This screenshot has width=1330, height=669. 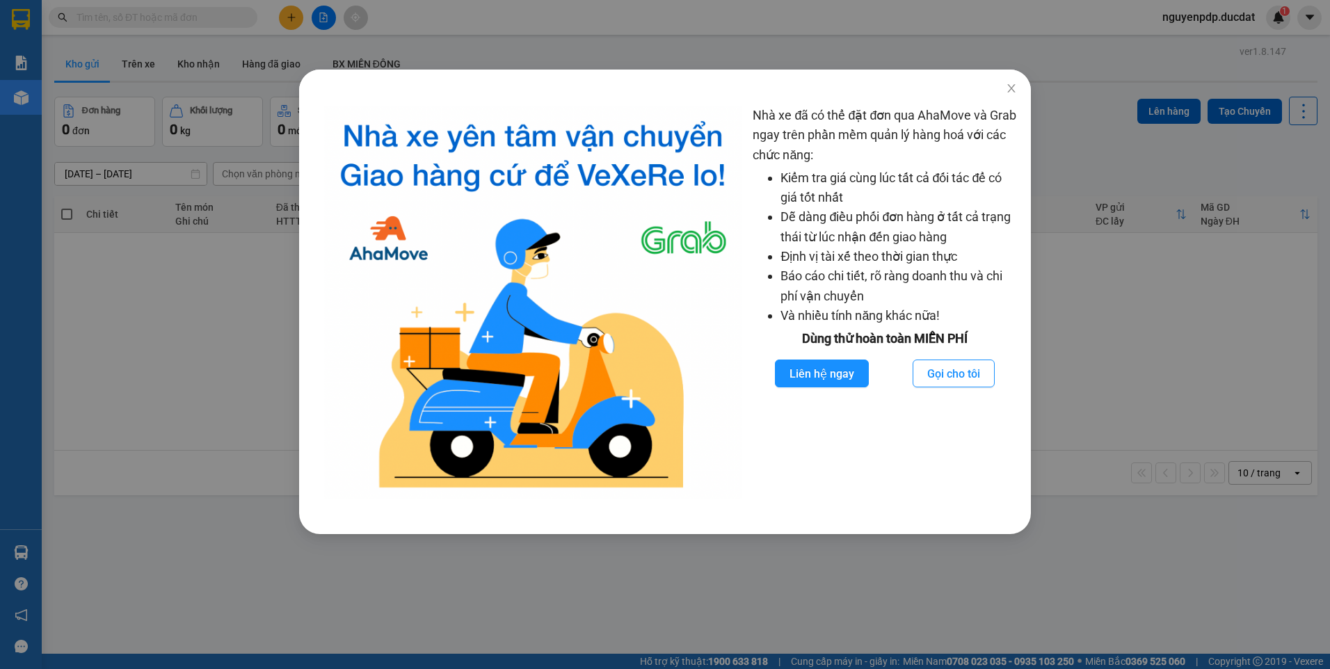 I want to click on button: Liên hệ ngay, so click(x=821, y=373).